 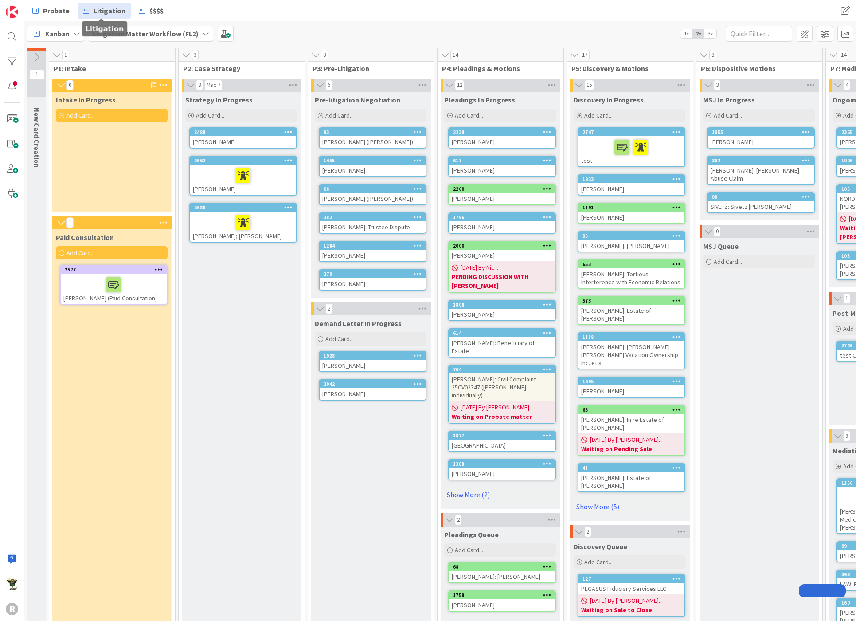 What do you see at coordinates (502, 161) in the screenshot?
I see `div: 617` at bounding box center [502, 161].